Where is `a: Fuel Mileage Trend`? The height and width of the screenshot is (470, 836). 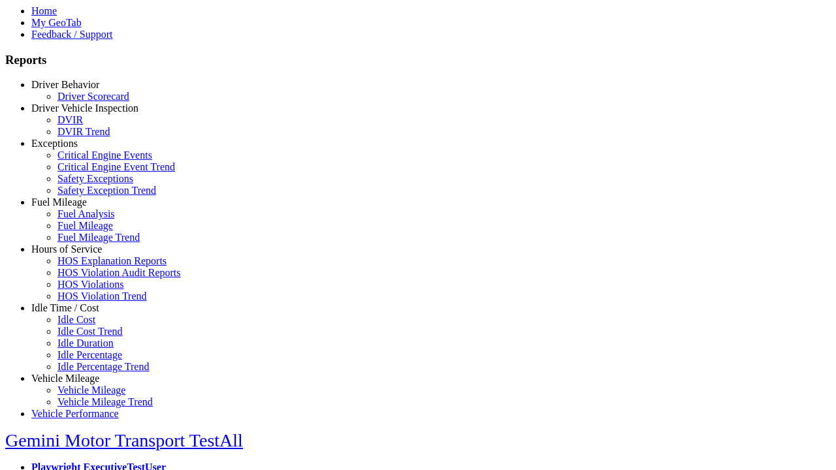
a: Fuel Mileage Trend is located at coordinates (99, 237).